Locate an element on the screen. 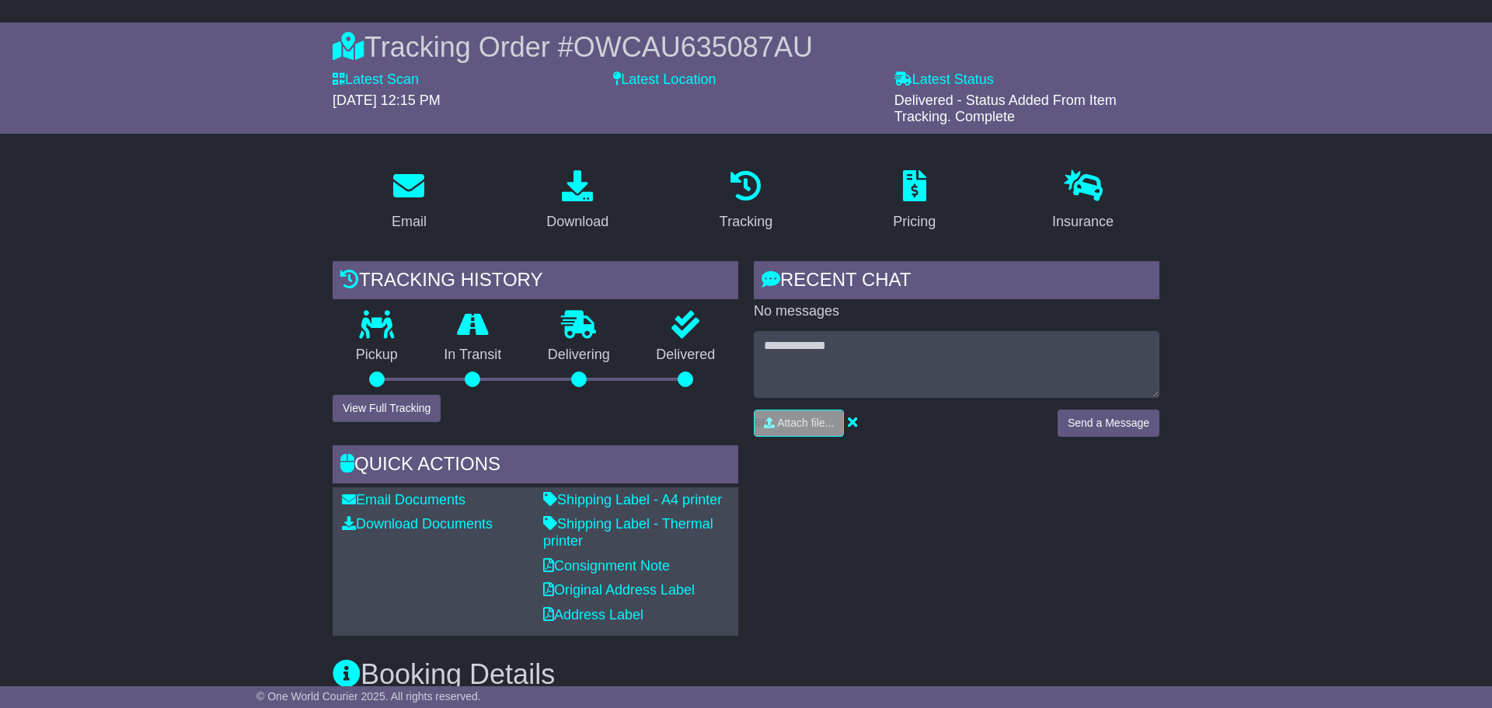 The image size is (1492, 708). div: Tracking history is located at coordinates (535, 282).